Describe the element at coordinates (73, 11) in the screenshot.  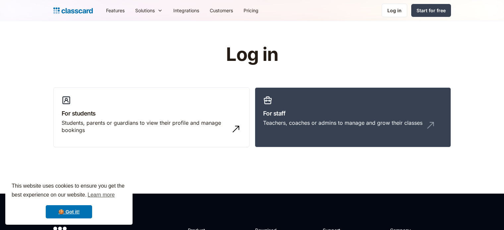
I see `a: Logo` at that location.